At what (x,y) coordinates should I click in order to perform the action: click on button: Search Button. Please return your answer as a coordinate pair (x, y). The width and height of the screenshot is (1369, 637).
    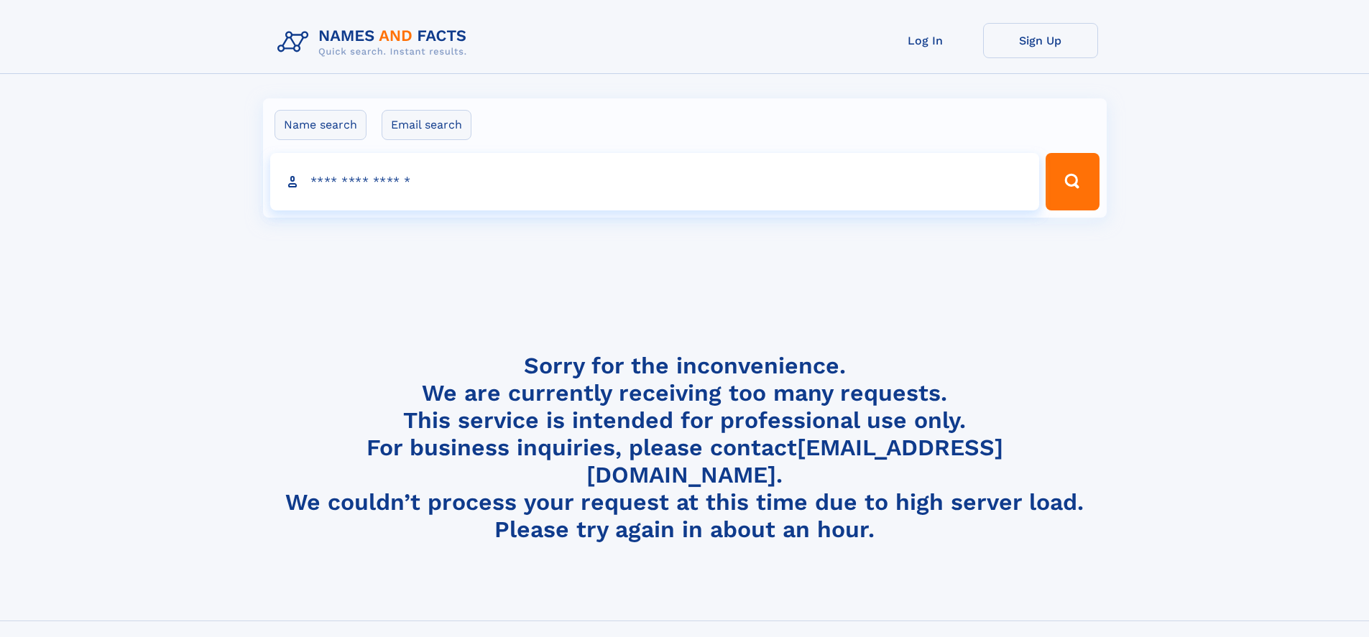
    Looking at the image, I should click on (1072, 182).